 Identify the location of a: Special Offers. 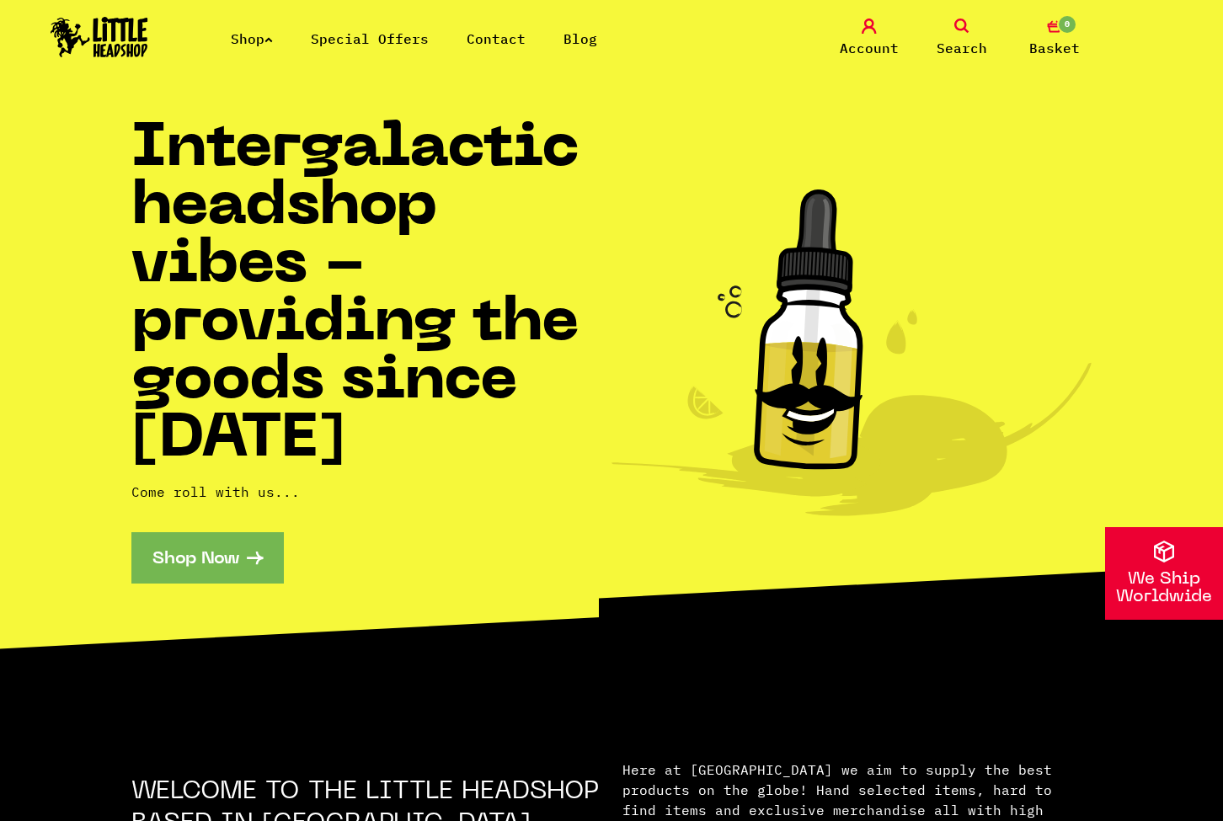
(370, 39).